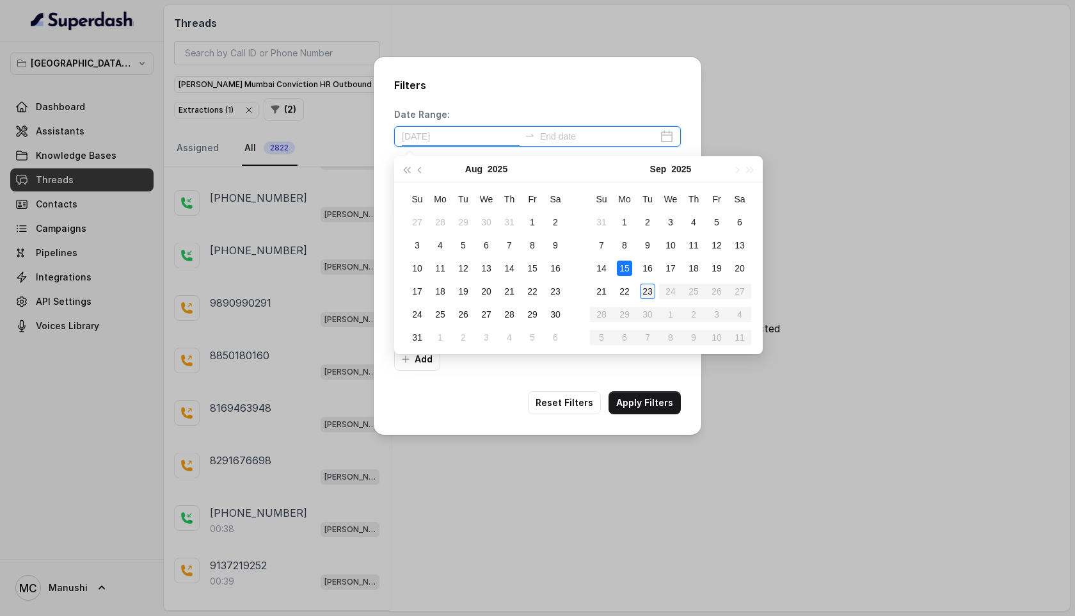  I want to click on td: 2025-08-04, so click(440, 245).